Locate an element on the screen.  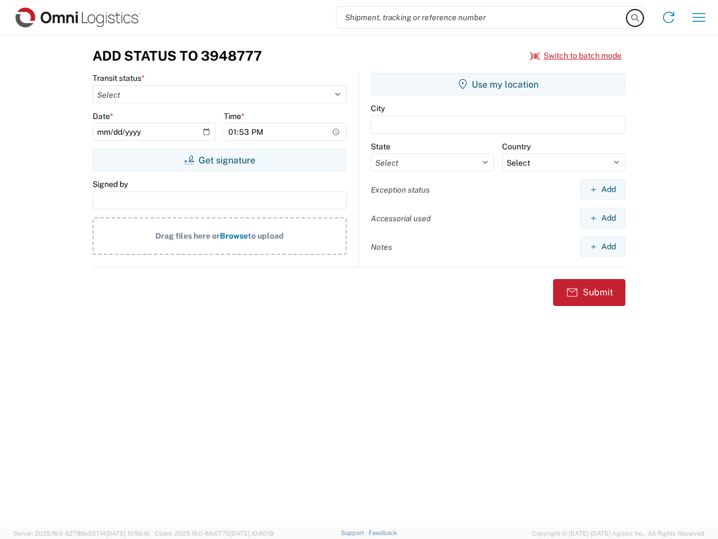
span: Browse is located at coordinates (234, 236).